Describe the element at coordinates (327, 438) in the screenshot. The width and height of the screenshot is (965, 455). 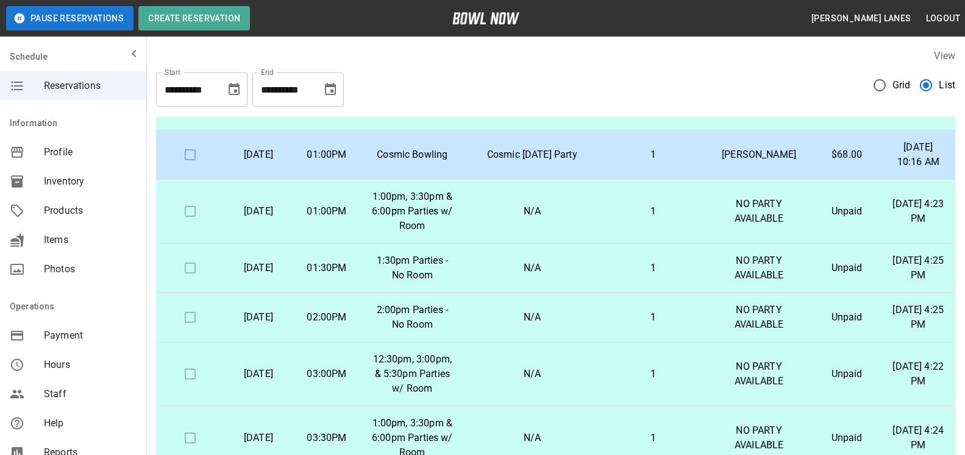
I see `p: 03:30PM` at that location.